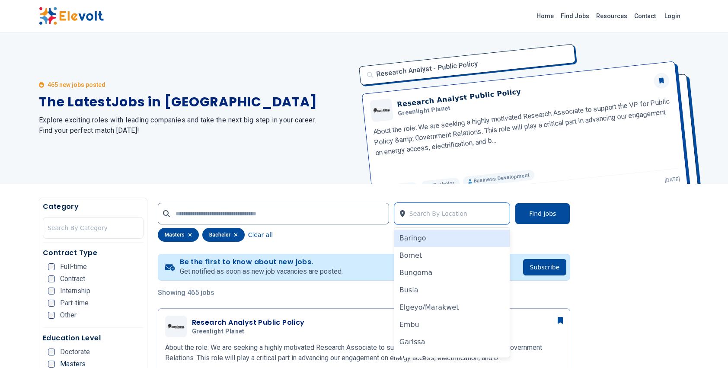 The width and height of the screenshot is (728, 368). Describe the element at coordinates (452, 359) in the screenshot. I see `div: Homa Bay` at that location.